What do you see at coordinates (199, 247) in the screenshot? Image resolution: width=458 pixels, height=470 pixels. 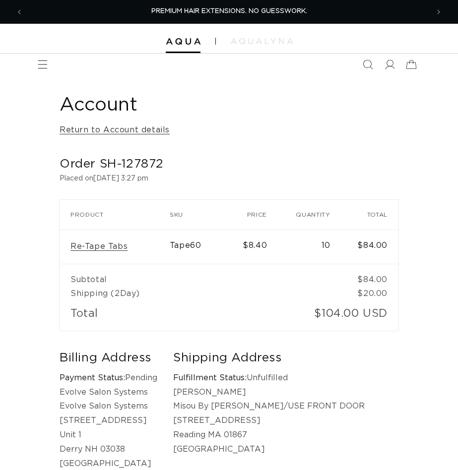 I see `td: Tape60` at bounding box center [199, 247].